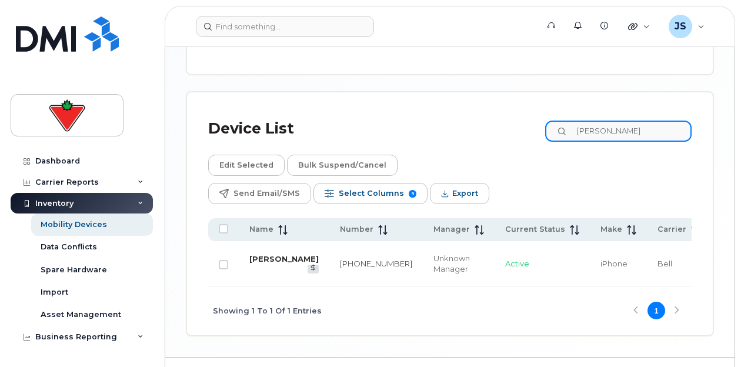 The height and width of the screenshot is (367, 741). What do you see at coordinates (656, 310) in the screenshot?
I see `button: Page 1` at bounding box center [656, 310].